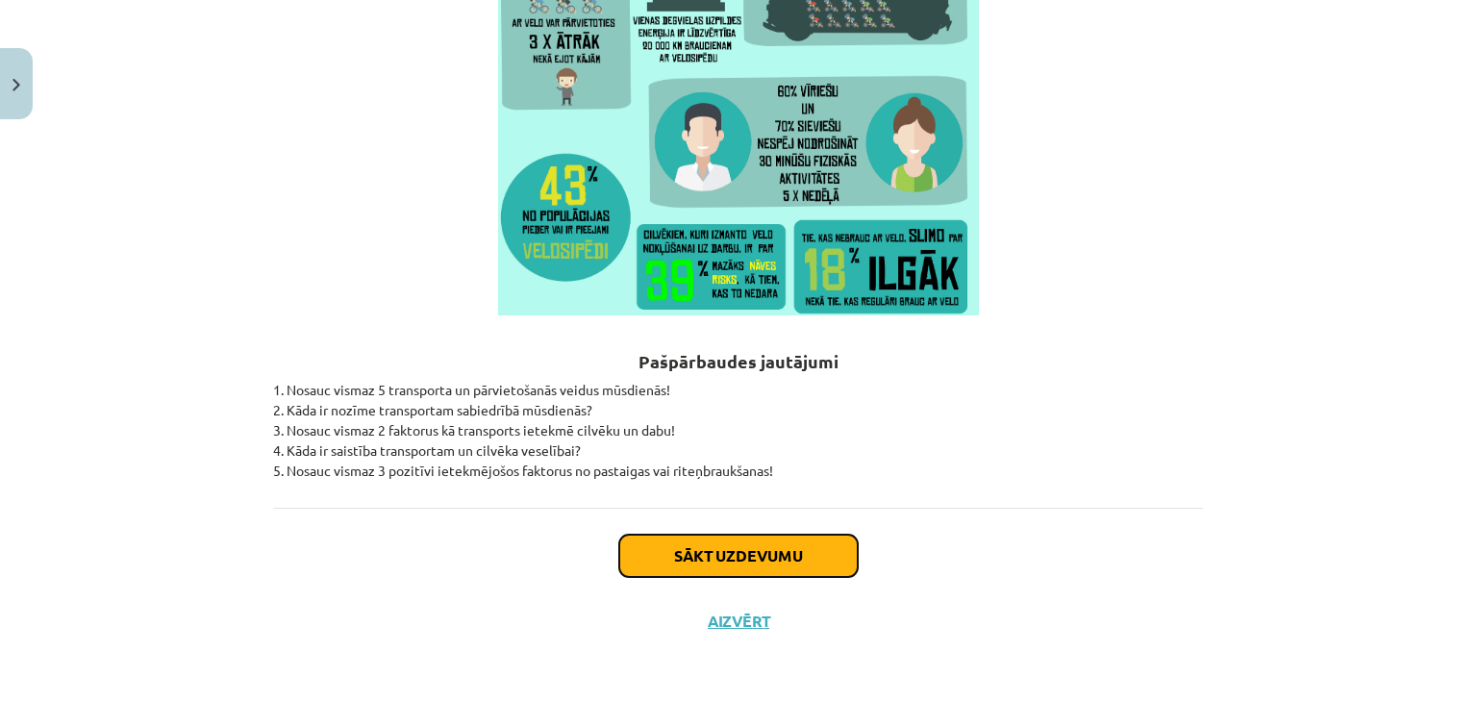 This screenshot has width=1477, height=702. What do you see at coordinates (745, 410) in the screenshot?
I see `li: Kāda ir nozīme transportam sabiedrībā mūsdienās?` at bounding box center [745, 410].